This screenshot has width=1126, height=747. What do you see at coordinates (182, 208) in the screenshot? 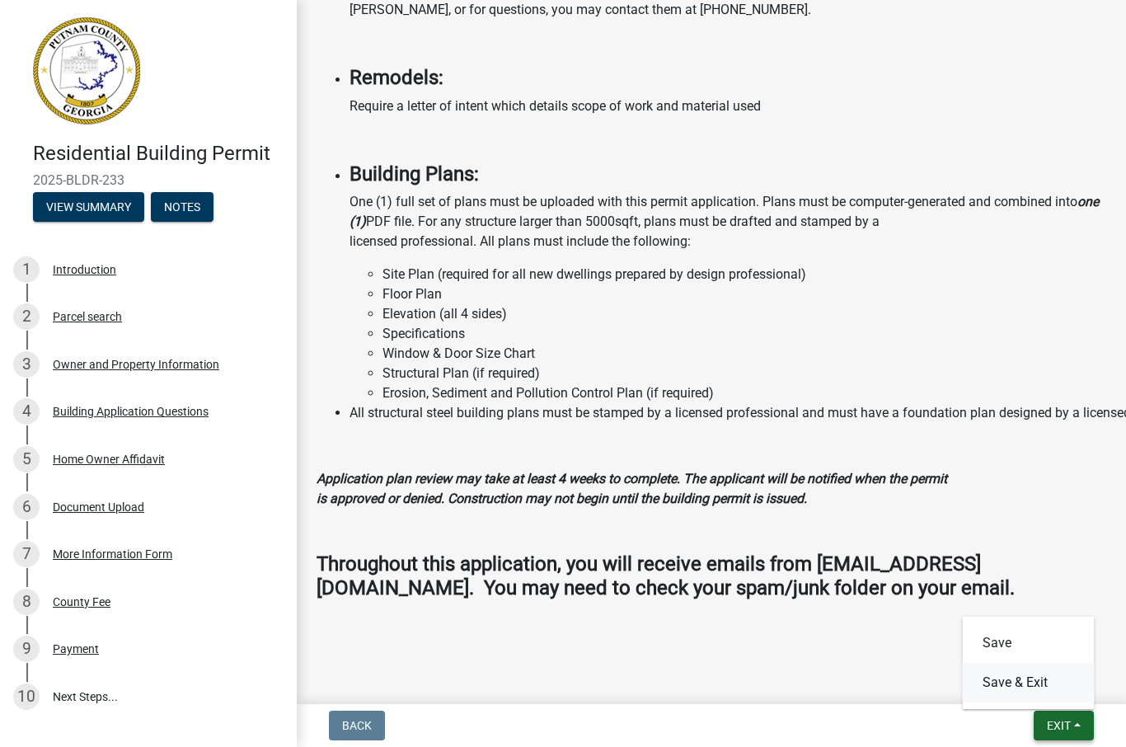
I see `wm-modal-confirm: Notes` at bounding box center [182, 208].